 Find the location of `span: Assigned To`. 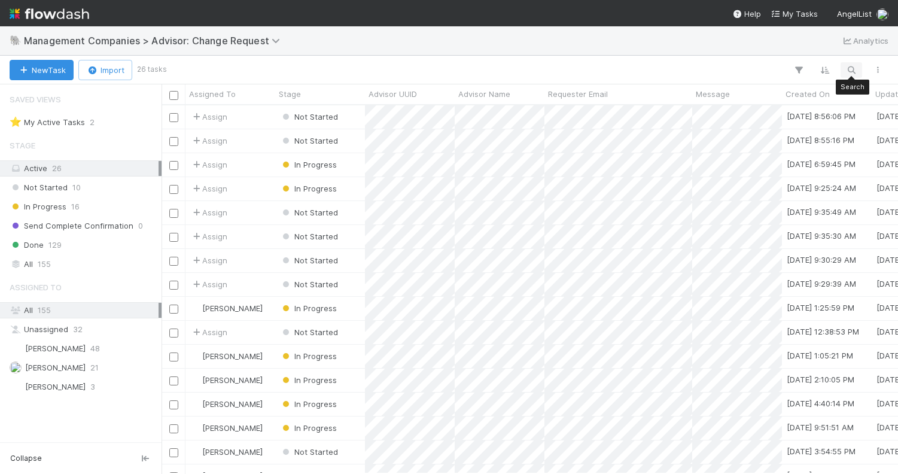

span: Assigned To is located at coordinates (35, 287).